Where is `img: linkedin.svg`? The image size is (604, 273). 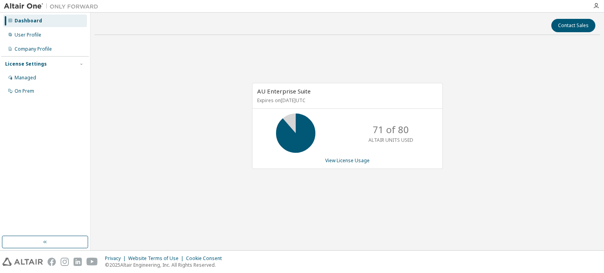 img: linkedin.svg is located at coordinates (77, 262).